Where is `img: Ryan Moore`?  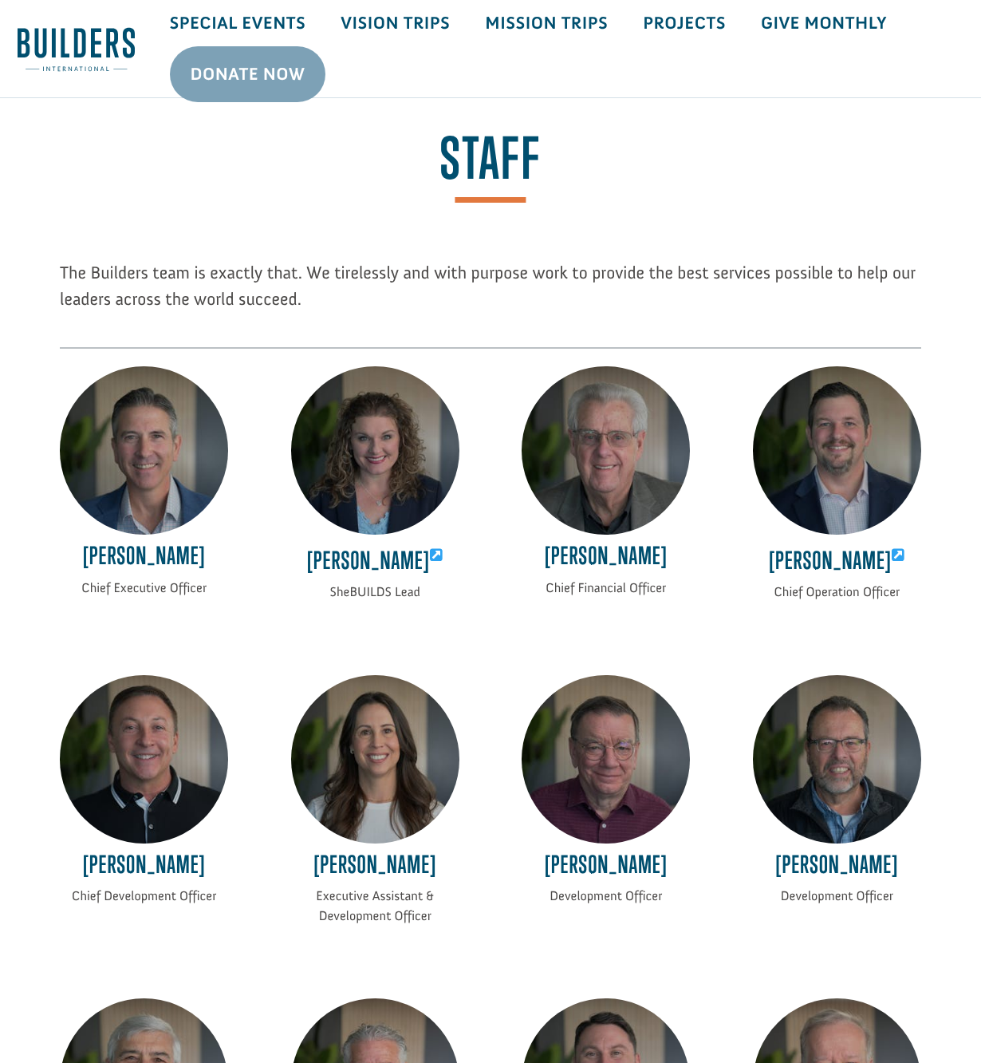 img: Ryan Moore is located at coordinates (144, 450).